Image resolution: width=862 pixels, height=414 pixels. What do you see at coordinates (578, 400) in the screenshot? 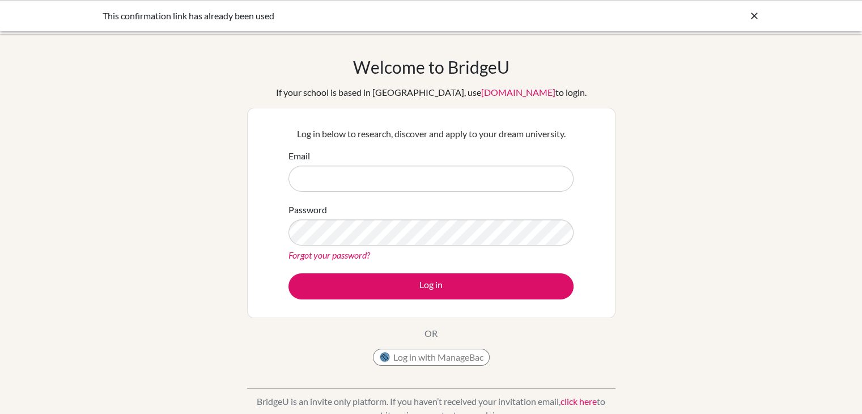
I see `a: click here` at bounding box center [578, 400].